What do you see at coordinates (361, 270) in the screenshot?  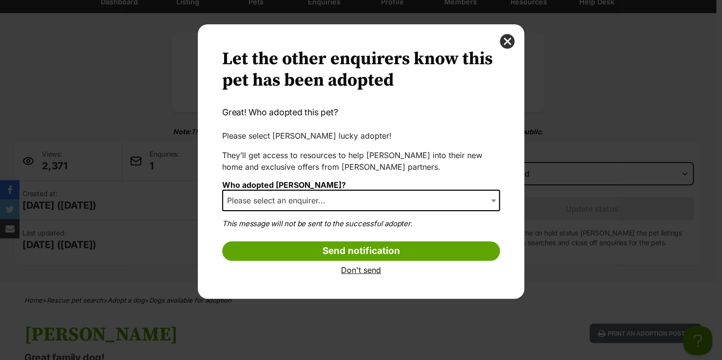 I see `a: Don't send` at bounding box center [361, 270].